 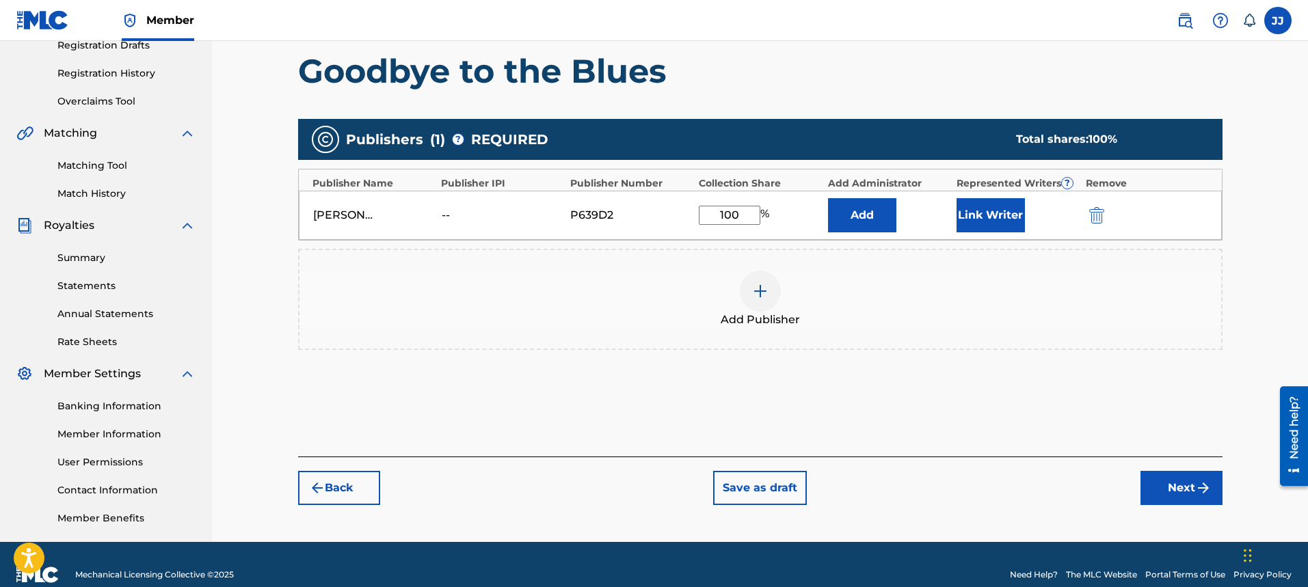 What do you see at coordinates (130, 21) in the screenshot?
I see `img: Top Rightsholder` at bounding box center [130, 21].